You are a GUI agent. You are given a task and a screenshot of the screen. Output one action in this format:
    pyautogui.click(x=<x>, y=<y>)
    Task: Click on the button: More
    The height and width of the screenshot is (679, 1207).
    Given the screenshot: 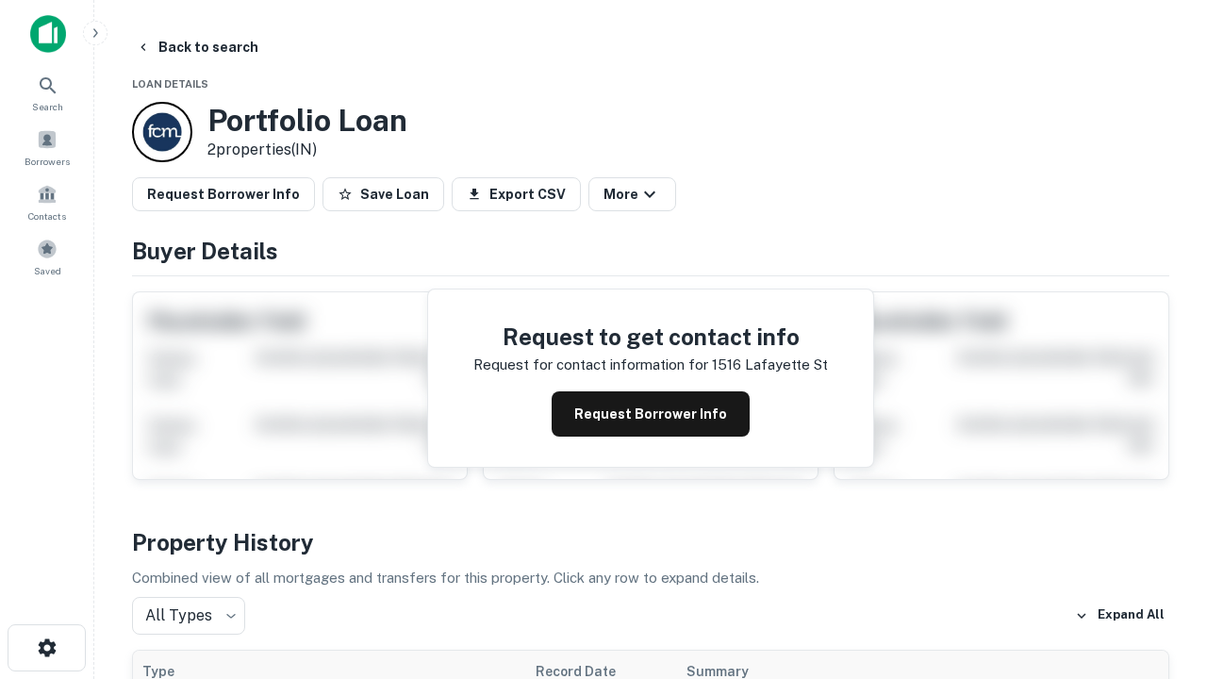 What is the action you would take?
    pyautogui.click(x=632, y=194)
    